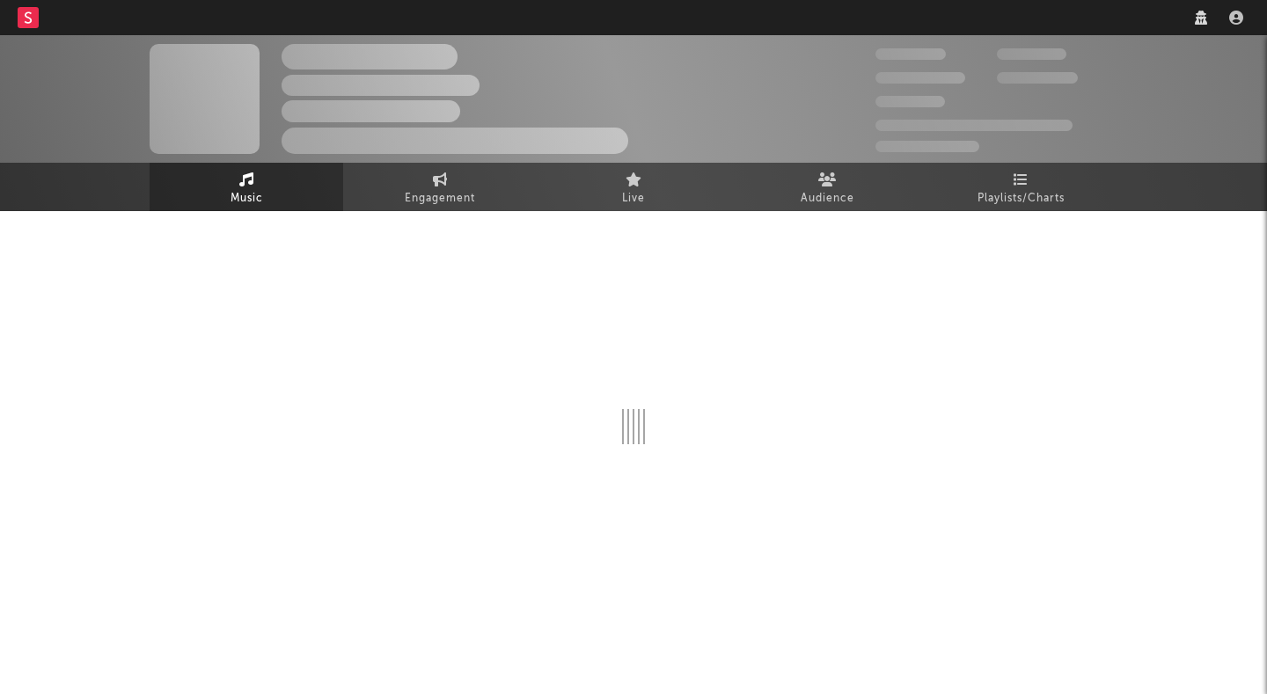  What do you see at coordinates (246, 199) in the screenshot?
I see `span: Music` at bounding box center [246, 199].